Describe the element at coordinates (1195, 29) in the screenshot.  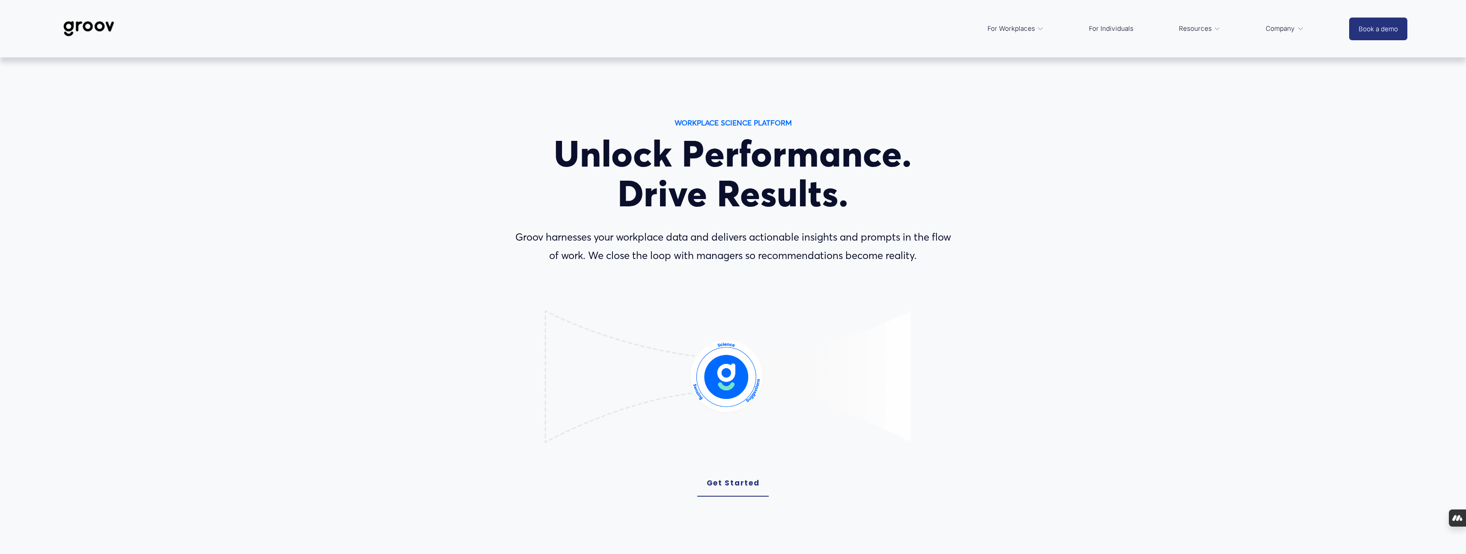
I see `span: Resources` at that location.